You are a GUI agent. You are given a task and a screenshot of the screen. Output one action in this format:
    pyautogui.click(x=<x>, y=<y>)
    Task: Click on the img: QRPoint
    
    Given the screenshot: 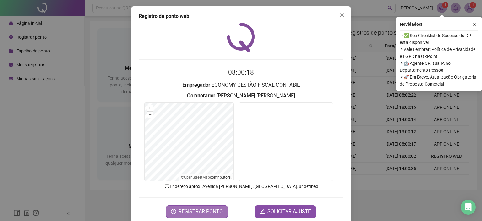 What is the action you would take?
    pyautogui.click(x=241, y=37)
    